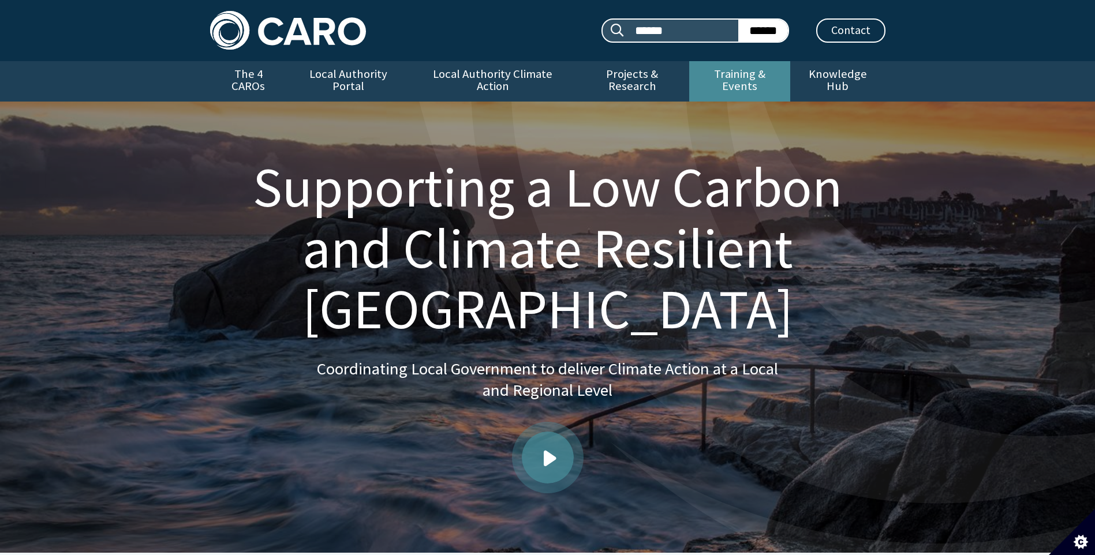 The image size is (1095, 555). What do you see at coordinates (838, 81) in the screenshot?
I see `a: Knowledge Hub` at bounding box center [838, 81].